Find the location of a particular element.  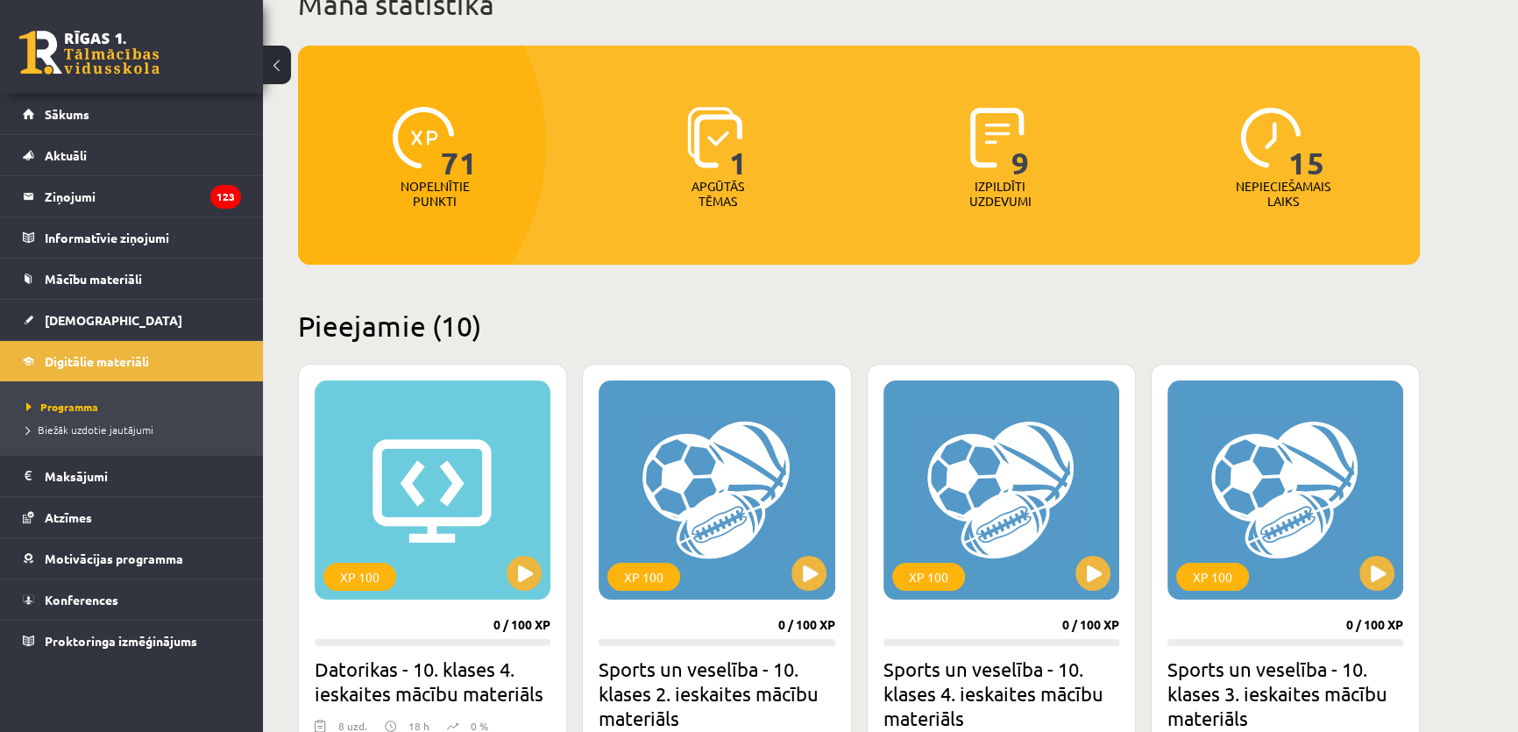

span: 9 is located at coordinates (1020, 143).